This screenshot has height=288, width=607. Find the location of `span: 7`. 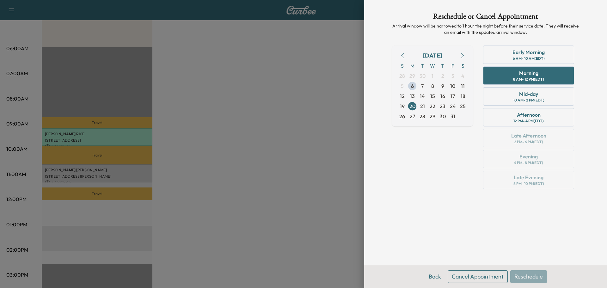

span: 7 is located at coordinates (422, 86).